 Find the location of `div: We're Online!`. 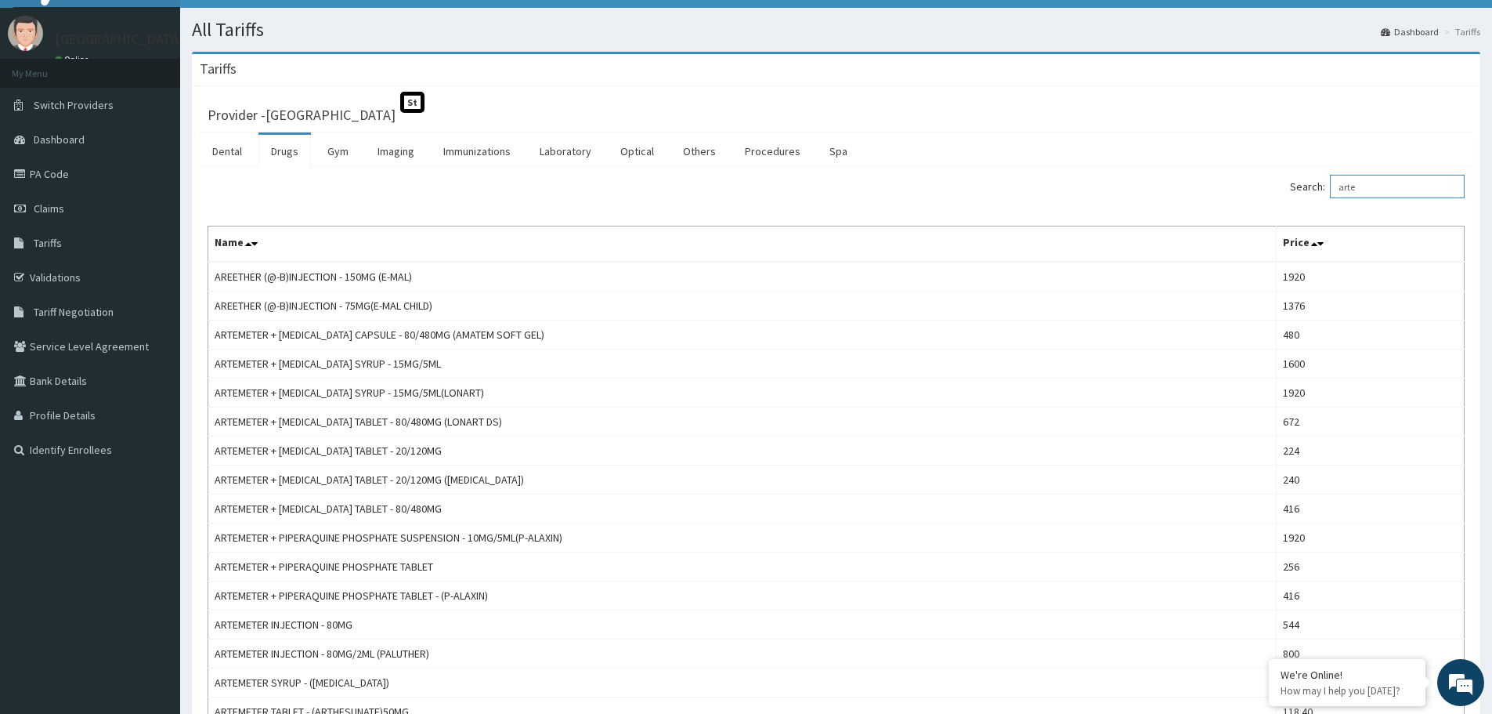

div: We're Online! is located at coordinates (1347, 675).